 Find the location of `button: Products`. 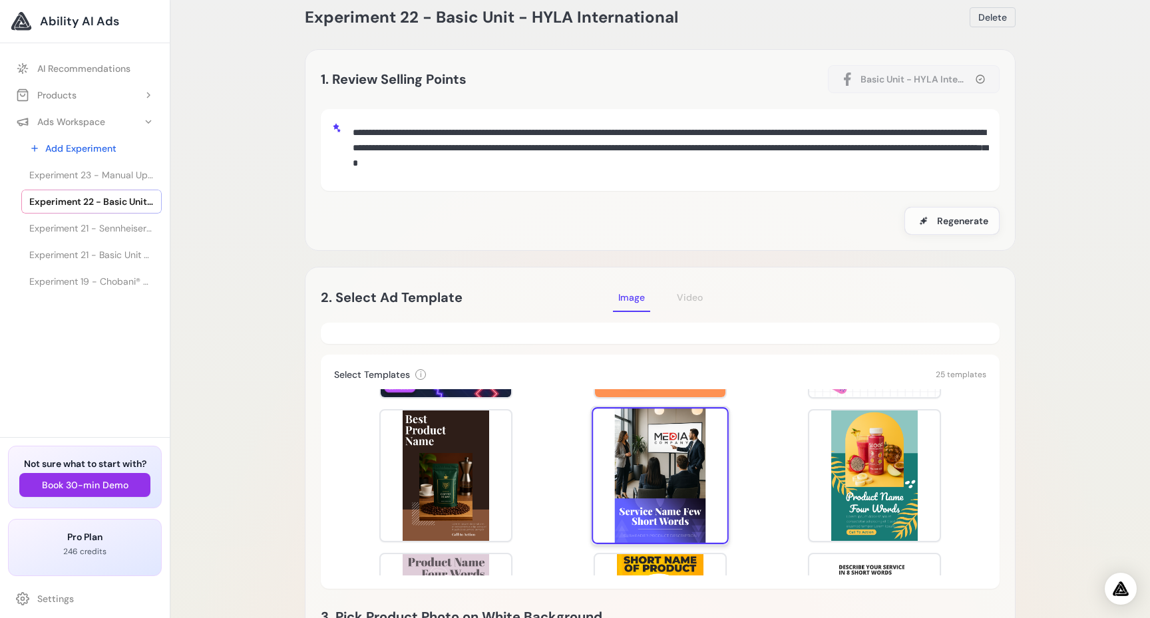

button: Products is located at coordinates (84, 95).